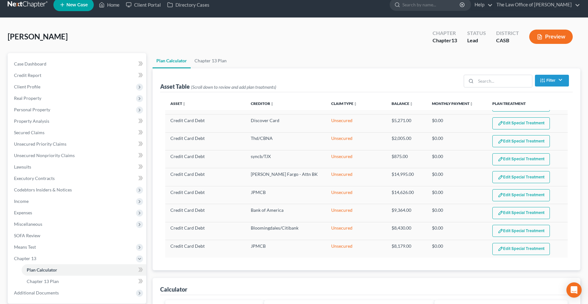 The image size is (588, 304). Describe the element at coordinates (78, 178) in the screenshot. I see `a: Executory Contracts` at that location.